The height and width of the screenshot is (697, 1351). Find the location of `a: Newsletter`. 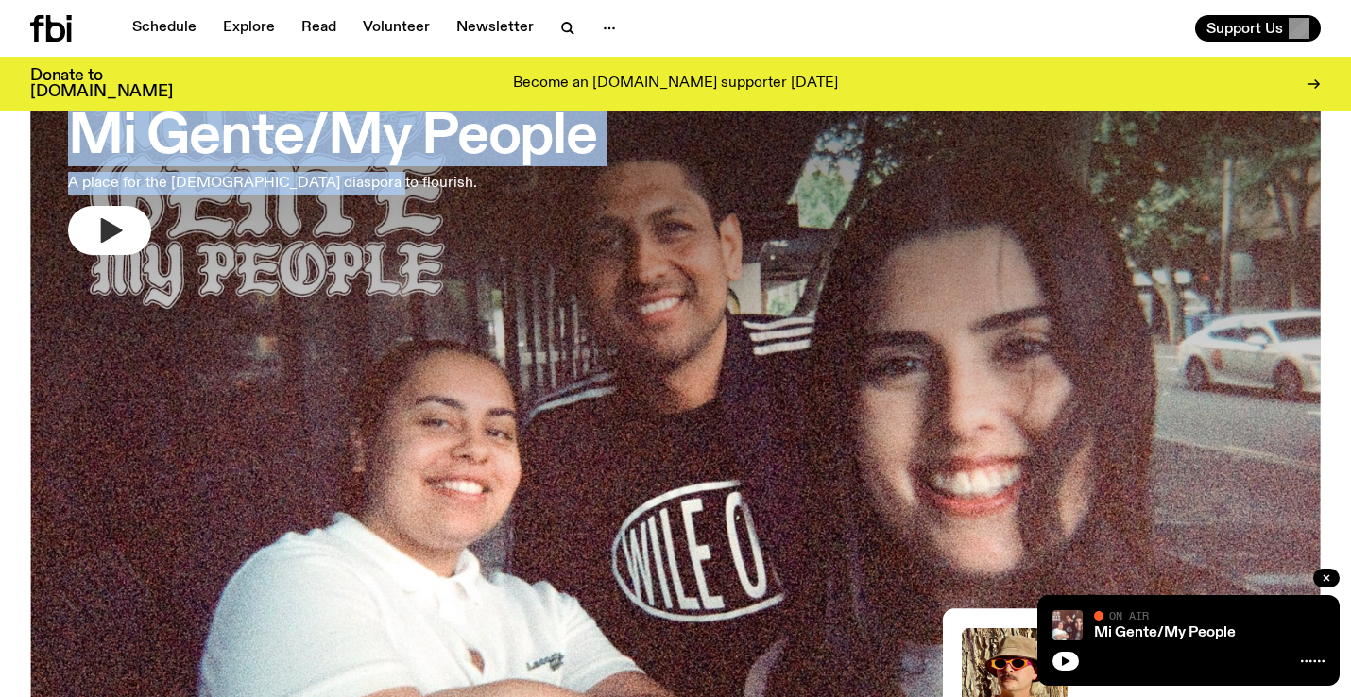

a: Newsletter is located at coordinates (495, 28).